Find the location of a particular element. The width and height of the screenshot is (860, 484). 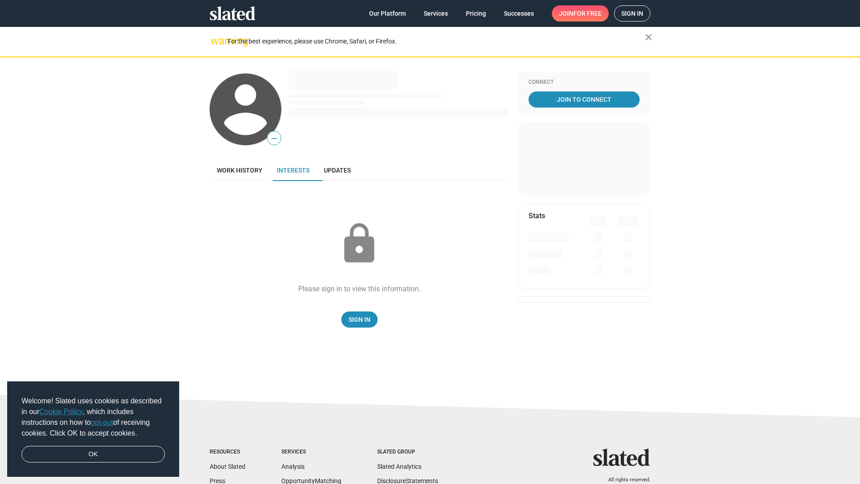

a: Updates is located at coordinates (337, 170).